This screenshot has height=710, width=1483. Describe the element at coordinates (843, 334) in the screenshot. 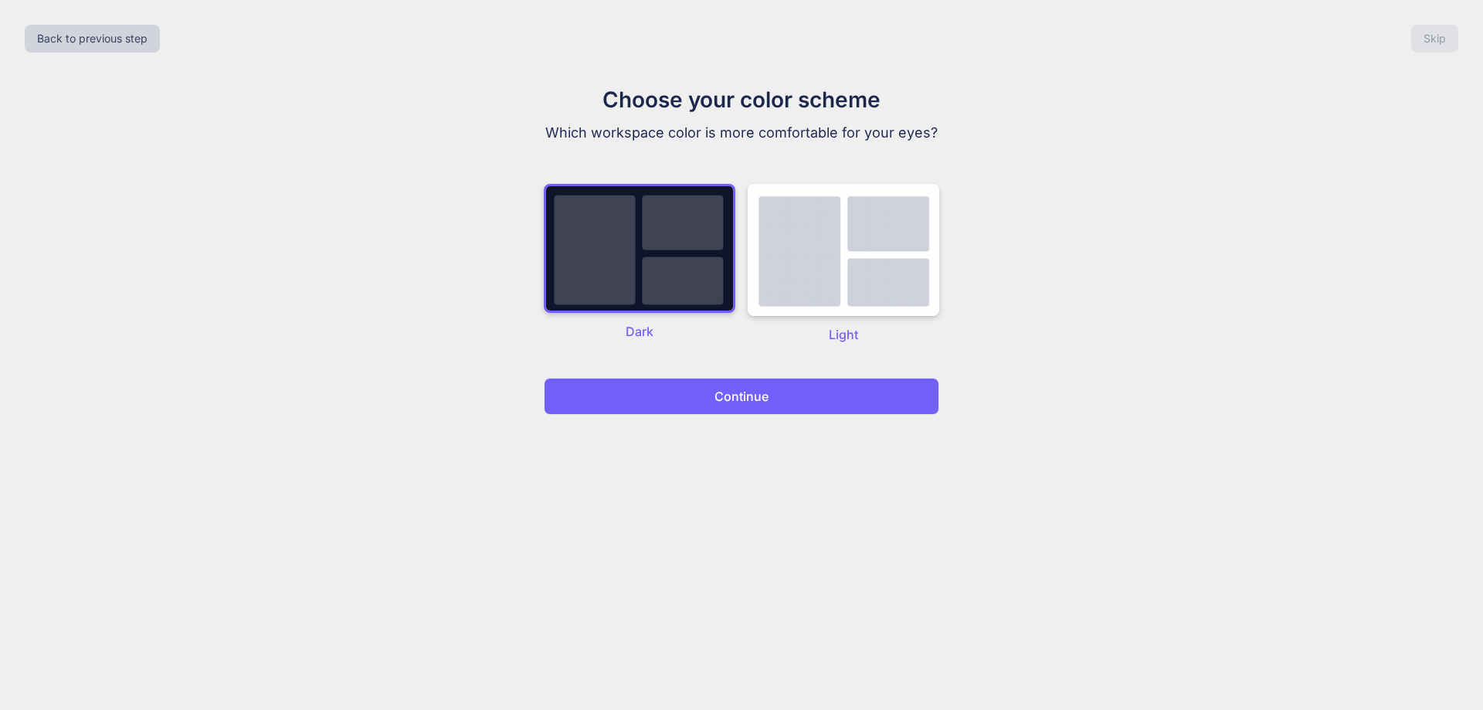

I see `p: Light` at that location.